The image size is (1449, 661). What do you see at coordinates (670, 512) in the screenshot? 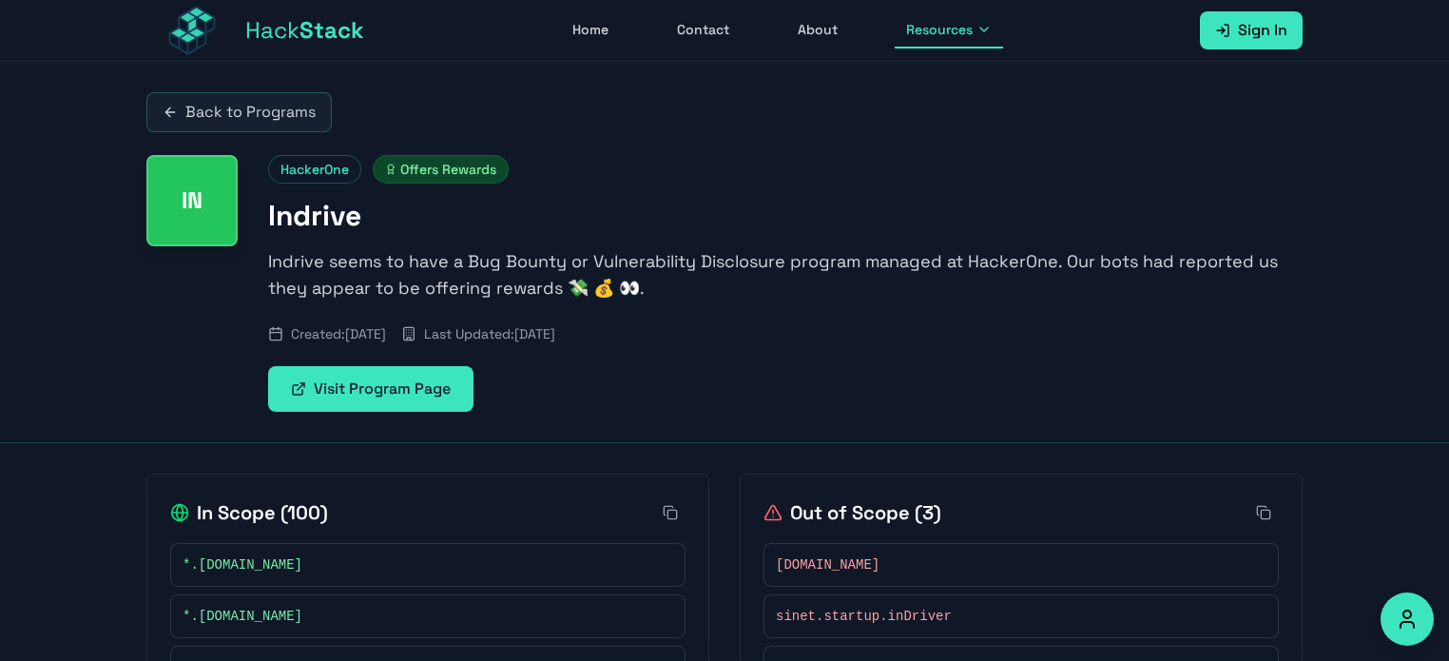
I see `button: Copy all in-scope items` at bounding box center [670, 512].